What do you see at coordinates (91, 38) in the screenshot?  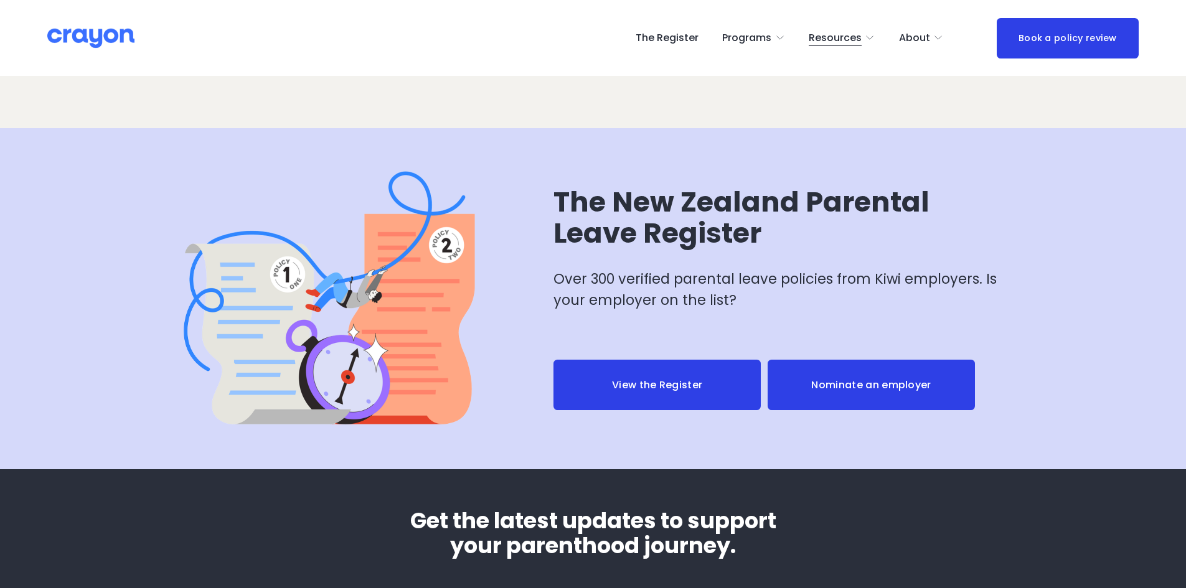 I see `img: Crayon` at bounding box center [91, 38].